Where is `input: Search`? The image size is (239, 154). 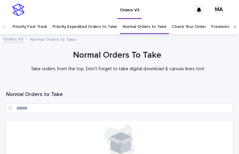
input: Search is located at coordinates (120, 108).